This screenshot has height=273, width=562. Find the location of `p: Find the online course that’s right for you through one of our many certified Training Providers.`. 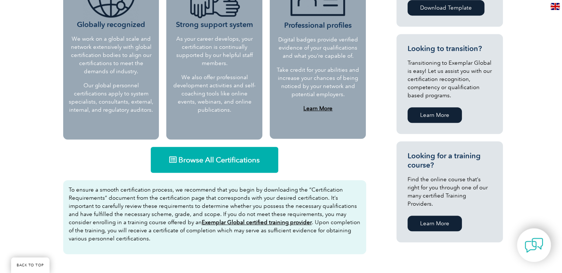

p: Find the online course that’s right for you through one of our many certified Training Providers. is located at coordinates (450, 192).